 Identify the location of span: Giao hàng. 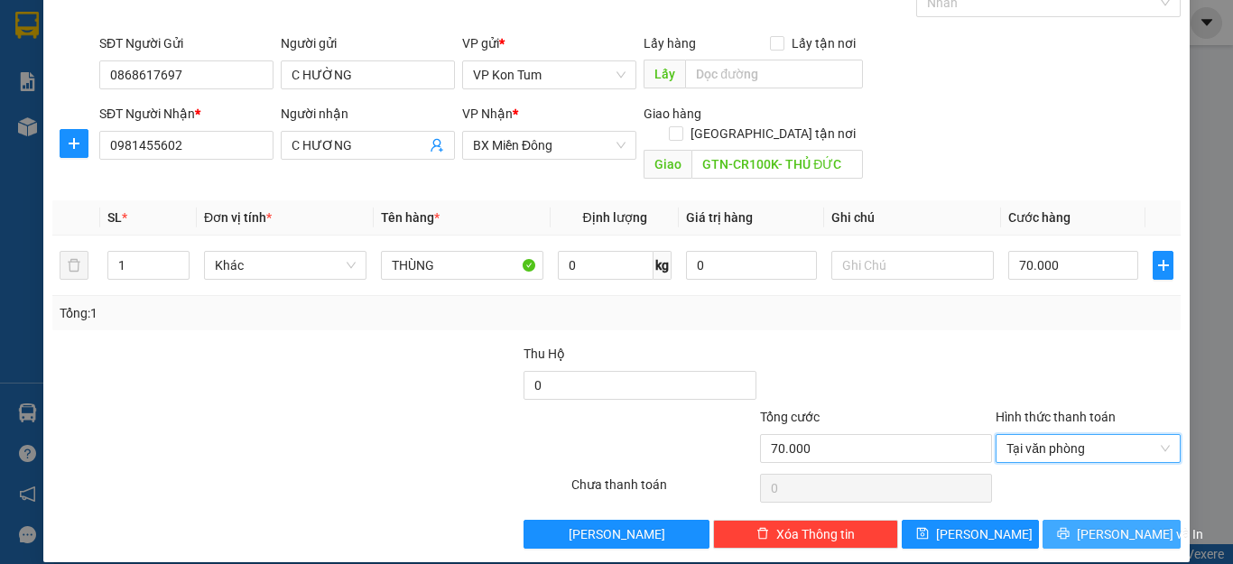
(672, 114).